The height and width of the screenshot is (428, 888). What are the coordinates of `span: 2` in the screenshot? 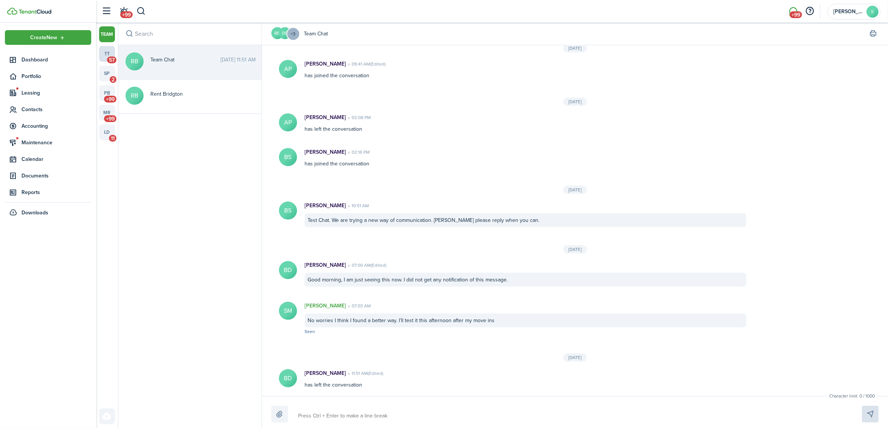 It's located at (113, 80).